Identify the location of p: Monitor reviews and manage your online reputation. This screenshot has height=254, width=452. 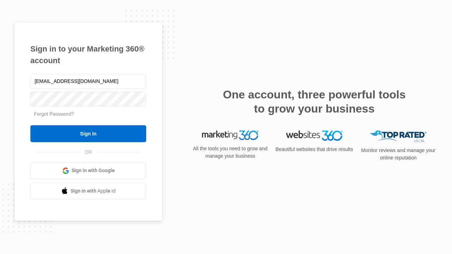
(398, 154).